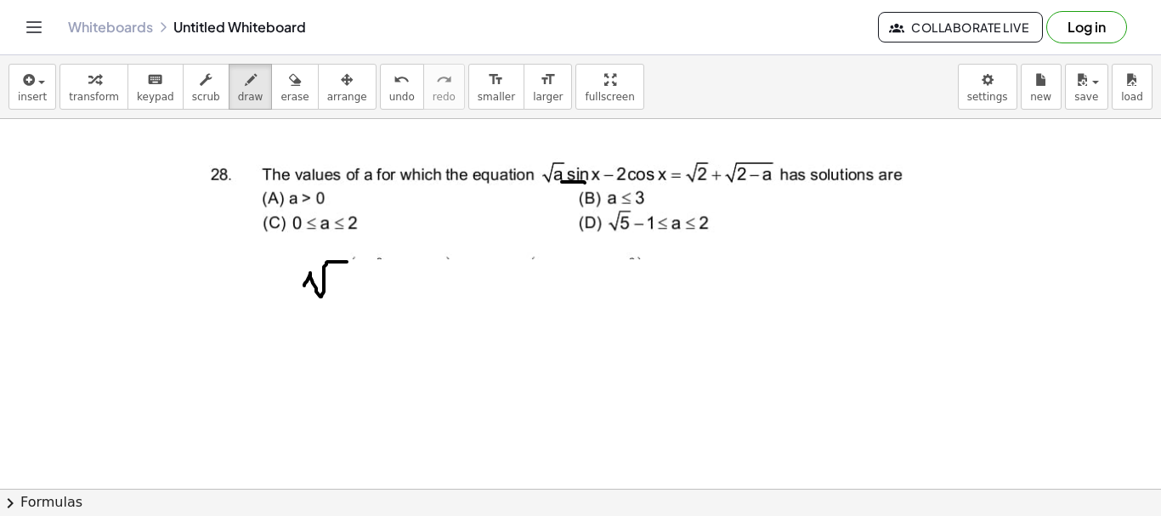  I want to click on span: load, so click(1133, 97).